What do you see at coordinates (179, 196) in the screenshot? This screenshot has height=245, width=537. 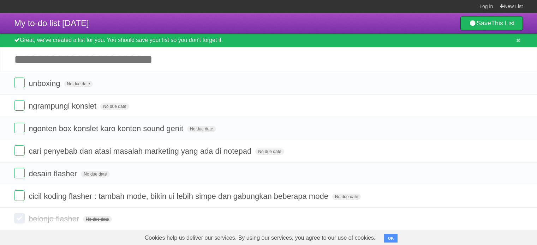 I see `span: cicil koding flasher : tambah mode, bikin ui lebih simpe dan gabungkan beberapa mode` at bounding box center [179, 196].